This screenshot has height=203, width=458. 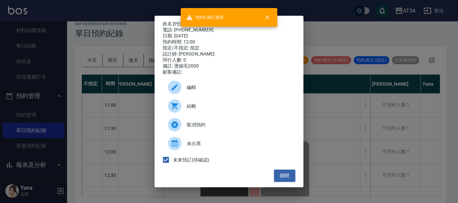 What do you see at coordinates (238, 144) in the screenshot?
I see `span: 未出席` at bounding box center [238, 144].